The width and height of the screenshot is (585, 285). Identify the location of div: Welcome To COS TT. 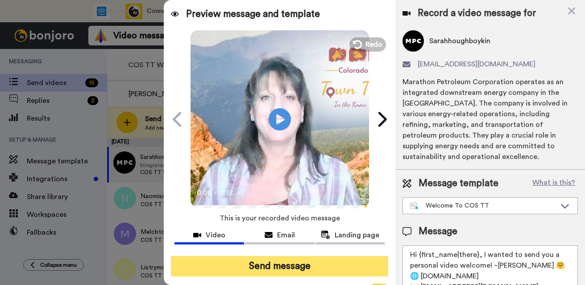
(482, 206).